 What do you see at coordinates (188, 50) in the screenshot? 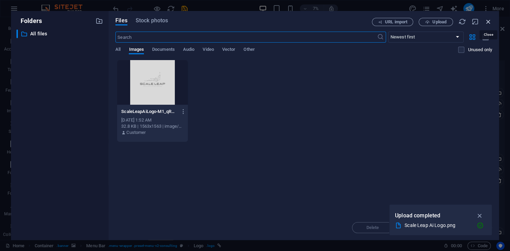
I see `span: Audio` at bounding box center [188, 50].